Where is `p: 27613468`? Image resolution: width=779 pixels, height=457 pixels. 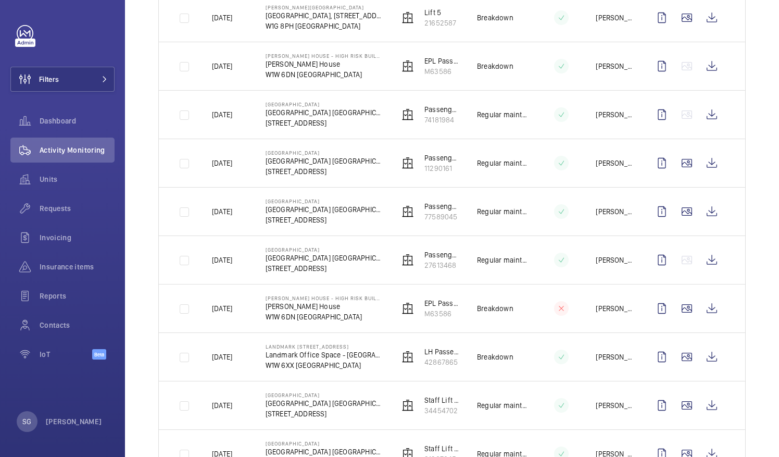
p: 27613468 is located at coordinates (442, 265).